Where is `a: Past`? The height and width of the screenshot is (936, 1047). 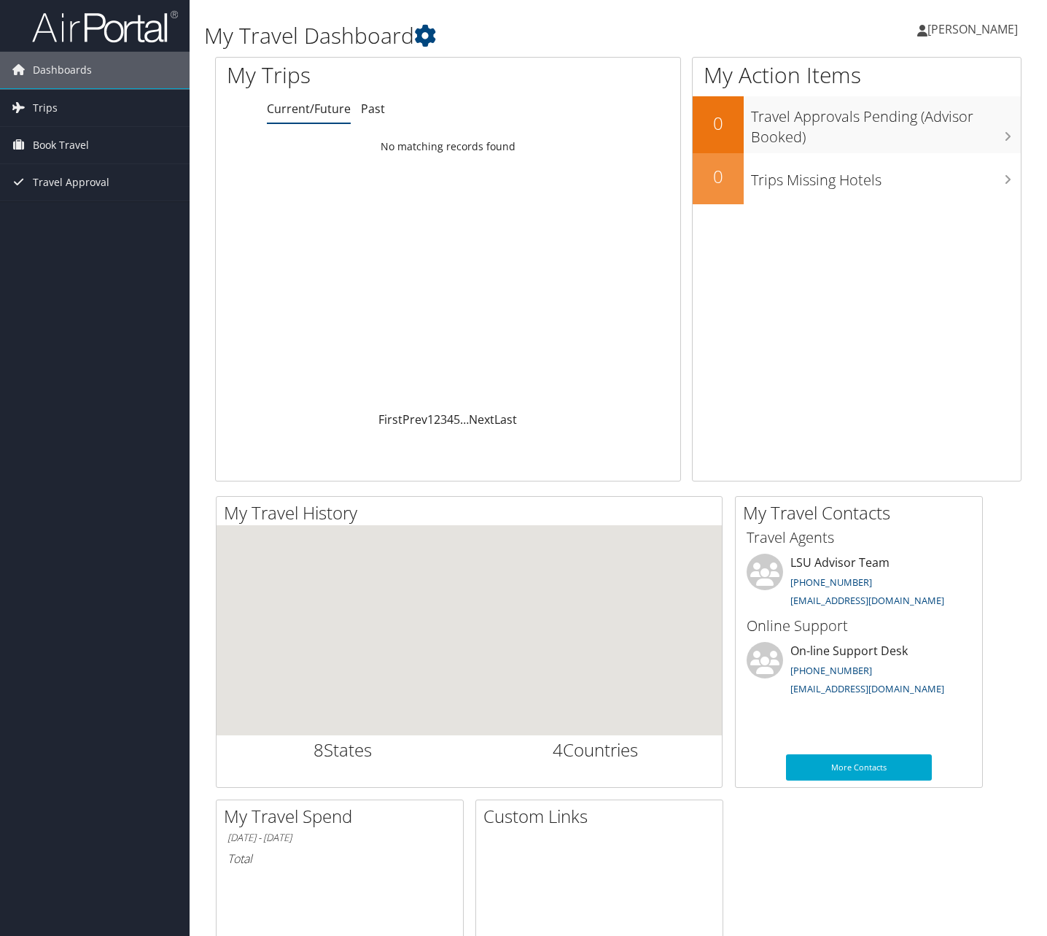
a: Past is located at coordinates (373, 109).